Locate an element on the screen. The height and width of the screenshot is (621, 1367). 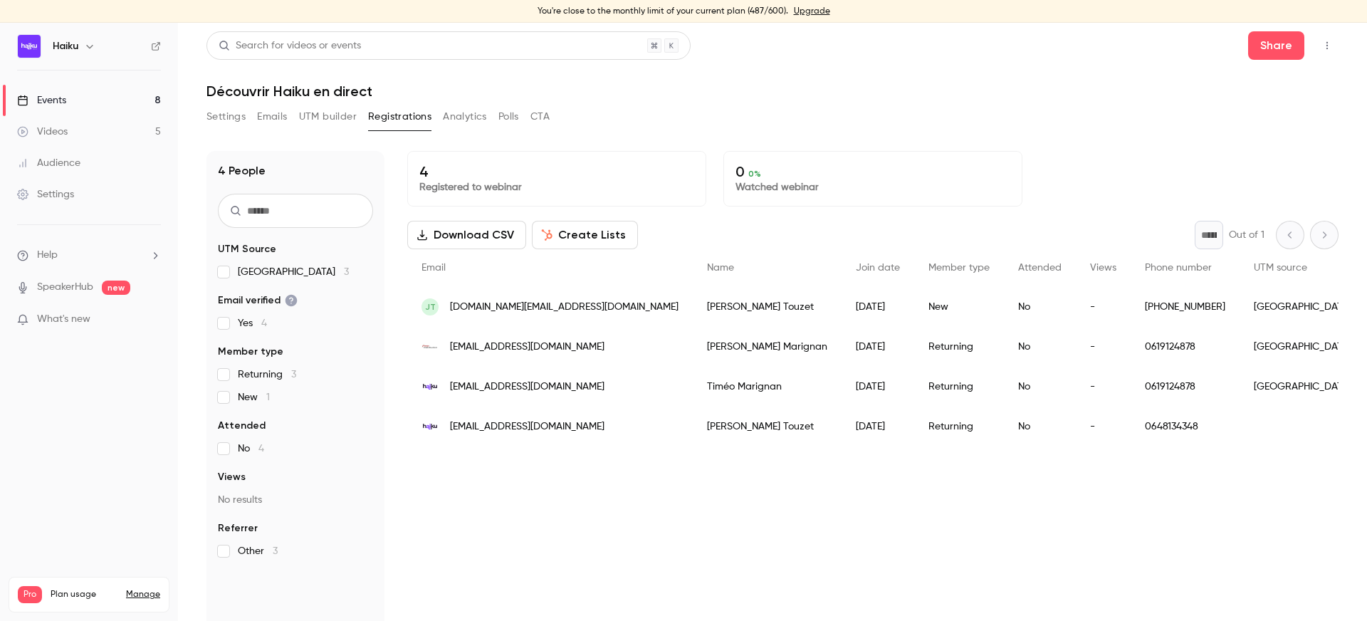
span: Email is located at coordinates (434, 268).